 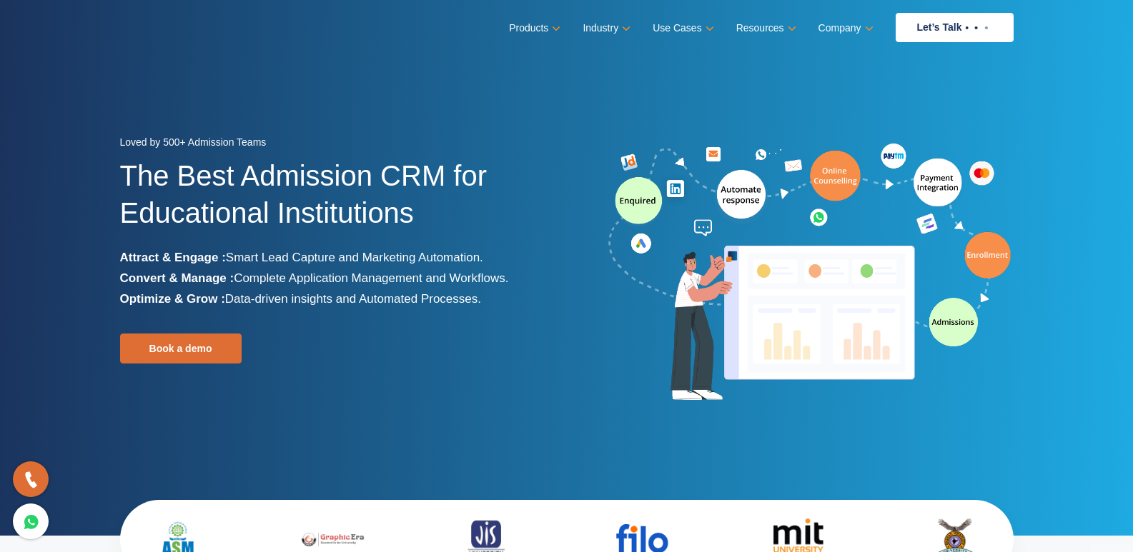 What do you see at coordinates (810, 273) in the screenshot?
I see `img: admission-software-home-page-header` at bounding box center [810, 273].